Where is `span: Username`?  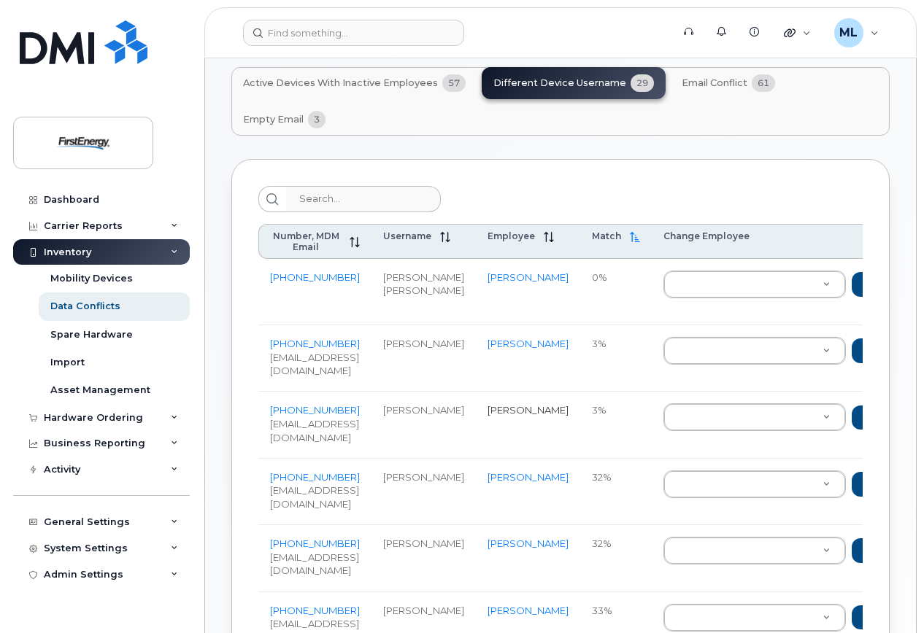 span: Username is located at coordinates (407, 236).